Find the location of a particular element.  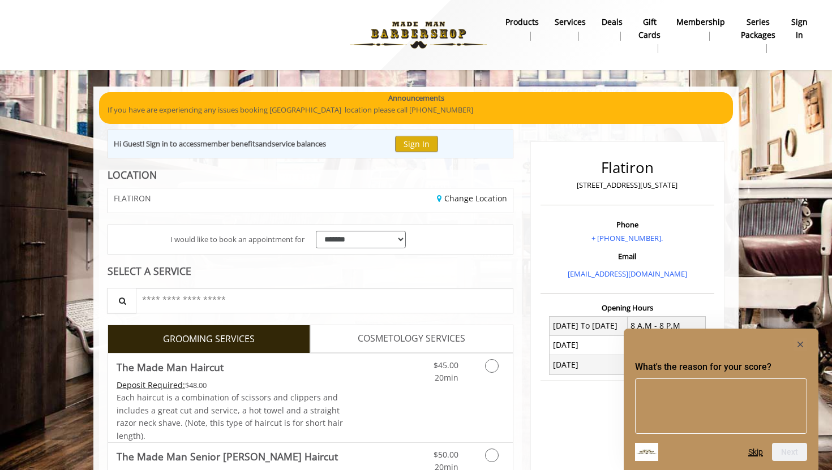

b: Services is located at coordinates (570, 22).